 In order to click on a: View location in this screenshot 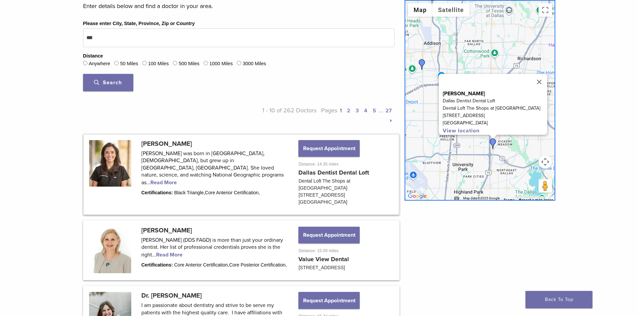, I will do `click(461, 131)`.